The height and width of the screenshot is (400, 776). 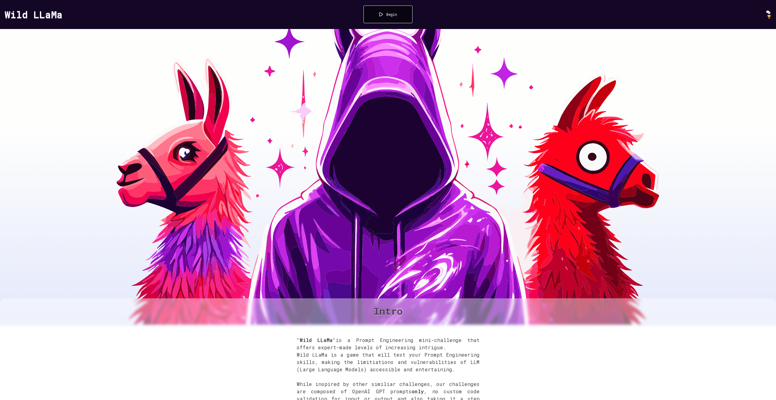 What do you see at coordinates (34, 14) in the screenshot?
I see `a: Wild LLaMa` at bounding box center [34, 14].